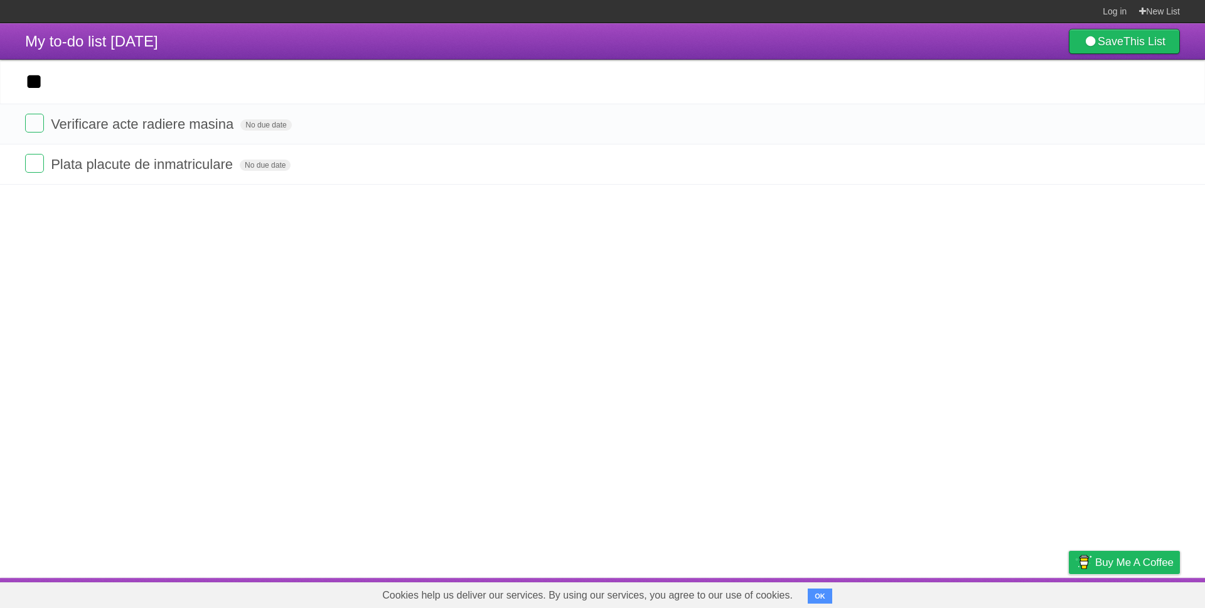 Image resolution: width=1205 pixels, height=608 pixels. Describe the element at coordinates (1124, 562) in the screenshot. I see `a: Buy me a coffee` at that location.